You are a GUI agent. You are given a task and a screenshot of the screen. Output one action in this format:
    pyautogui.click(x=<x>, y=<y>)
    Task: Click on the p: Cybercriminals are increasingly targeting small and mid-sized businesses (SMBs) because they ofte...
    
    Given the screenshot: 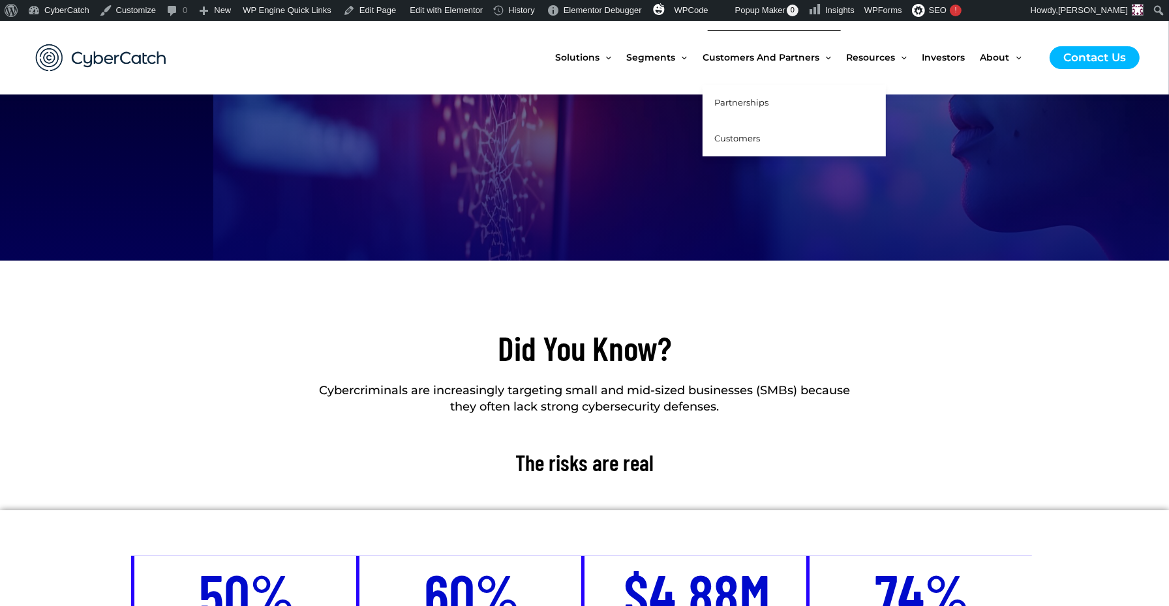 What is the action you would take?
    pyautogui.click(x=584, y=399)
    